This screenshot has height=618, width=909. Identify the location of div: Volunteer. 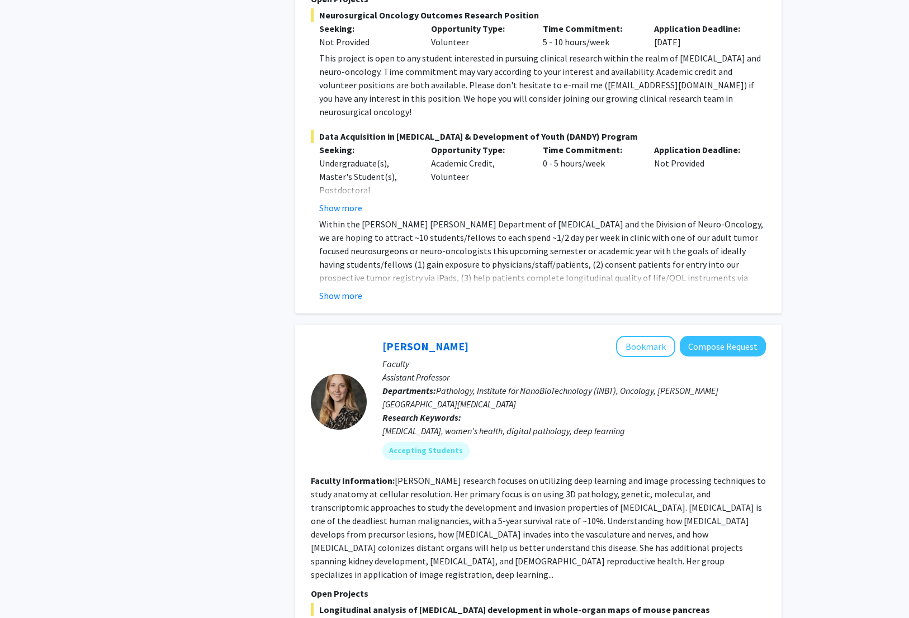
(479, 35).